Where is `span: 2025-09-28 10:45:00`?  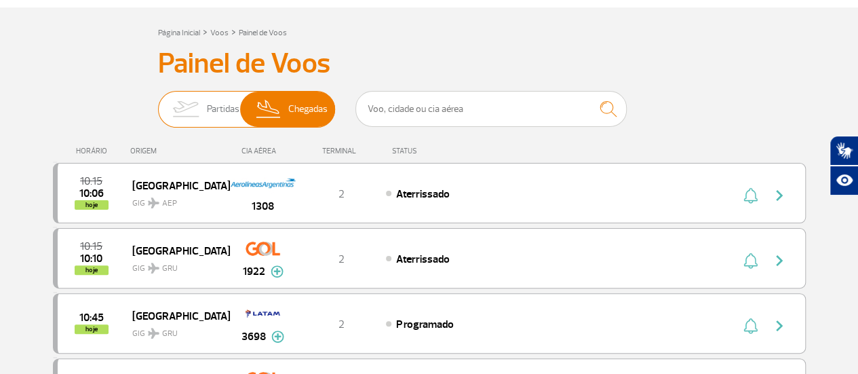 span: 2025-09-28 10:45:00 is located at coordinates (92, 318).